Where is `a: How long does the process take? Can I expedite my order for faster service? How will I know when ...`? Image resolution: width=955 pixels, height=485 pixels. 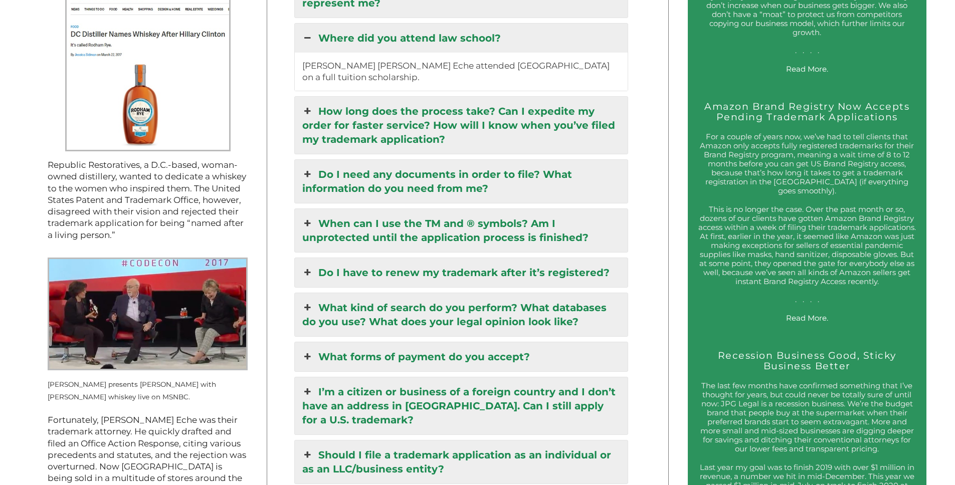
a: How long does the process take? Can I expedite my order for faster service? How will I know when ... is located at coordinates (461, 125).